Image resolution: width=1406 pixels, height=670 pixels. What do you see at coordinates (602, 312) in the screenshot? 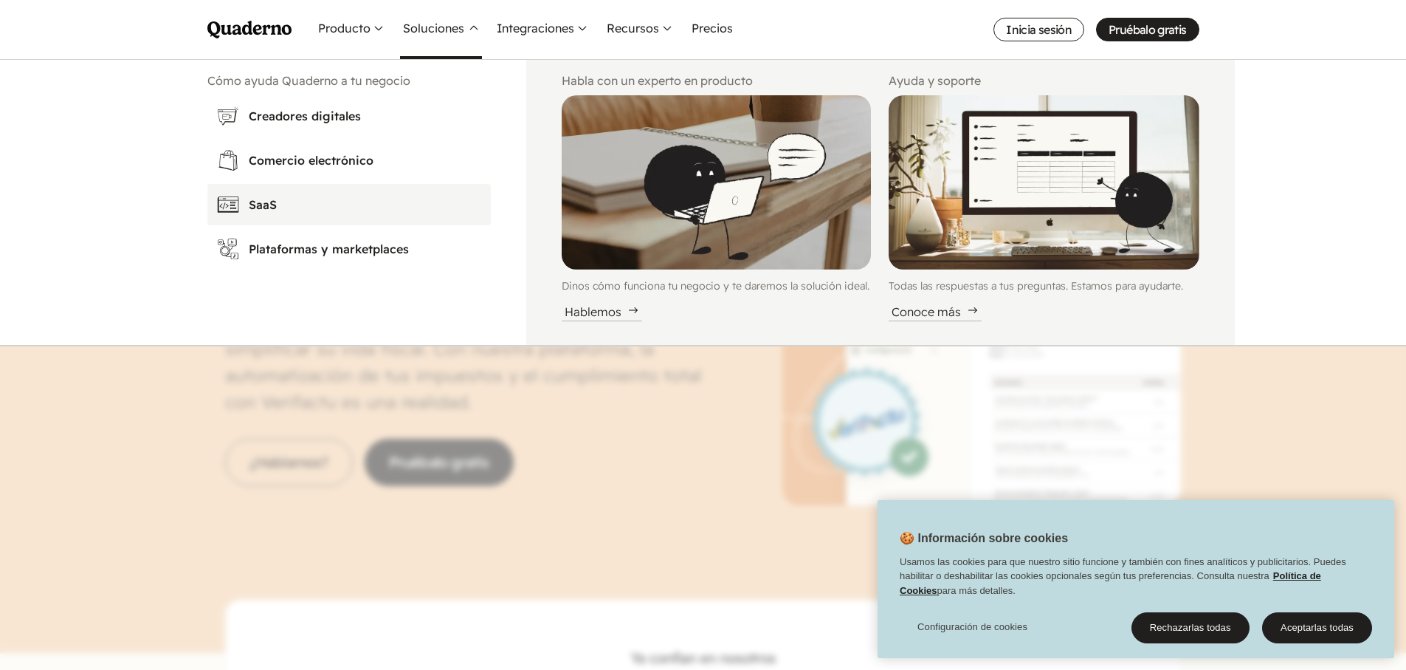
I see `div: Hablemos` at bounding box center [602, 312].